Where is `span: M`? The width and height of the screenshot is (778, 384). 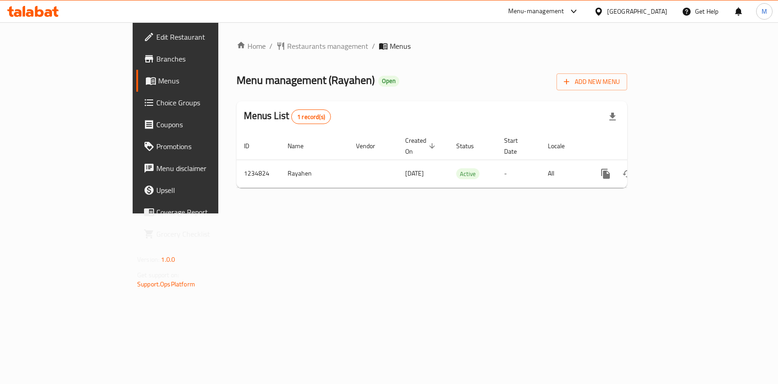 span: M is located at coordinates (765, 11).